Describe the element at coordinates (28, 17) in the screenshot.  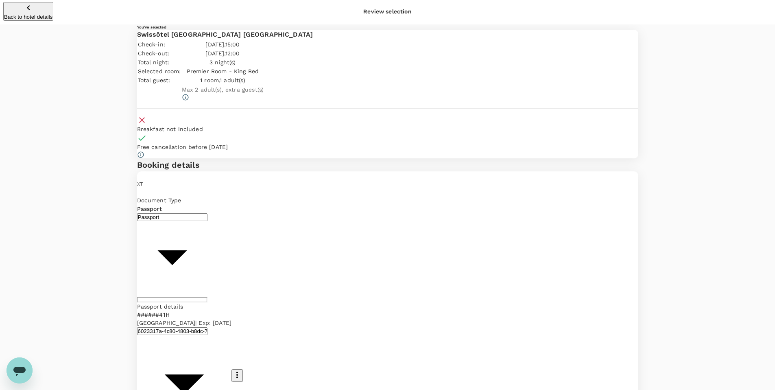
I see `p: Back to hotel details` at that location.